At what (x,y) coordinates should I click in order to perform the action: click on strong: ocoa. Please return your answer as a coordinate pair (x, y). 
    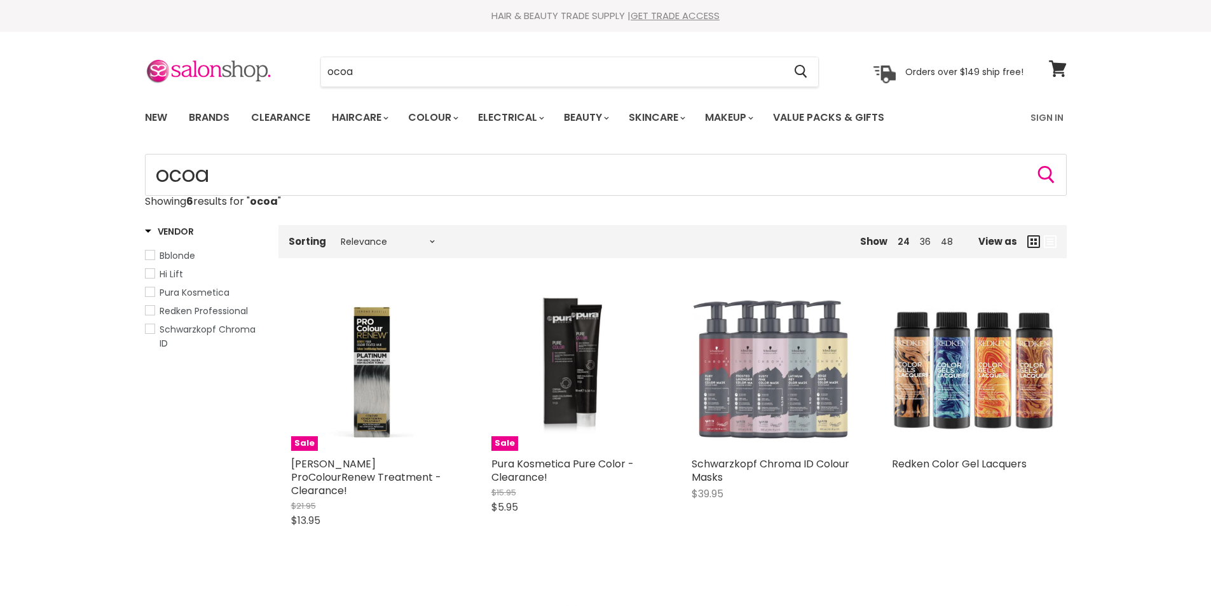
    Looking at the image, I should click on (264, 201).